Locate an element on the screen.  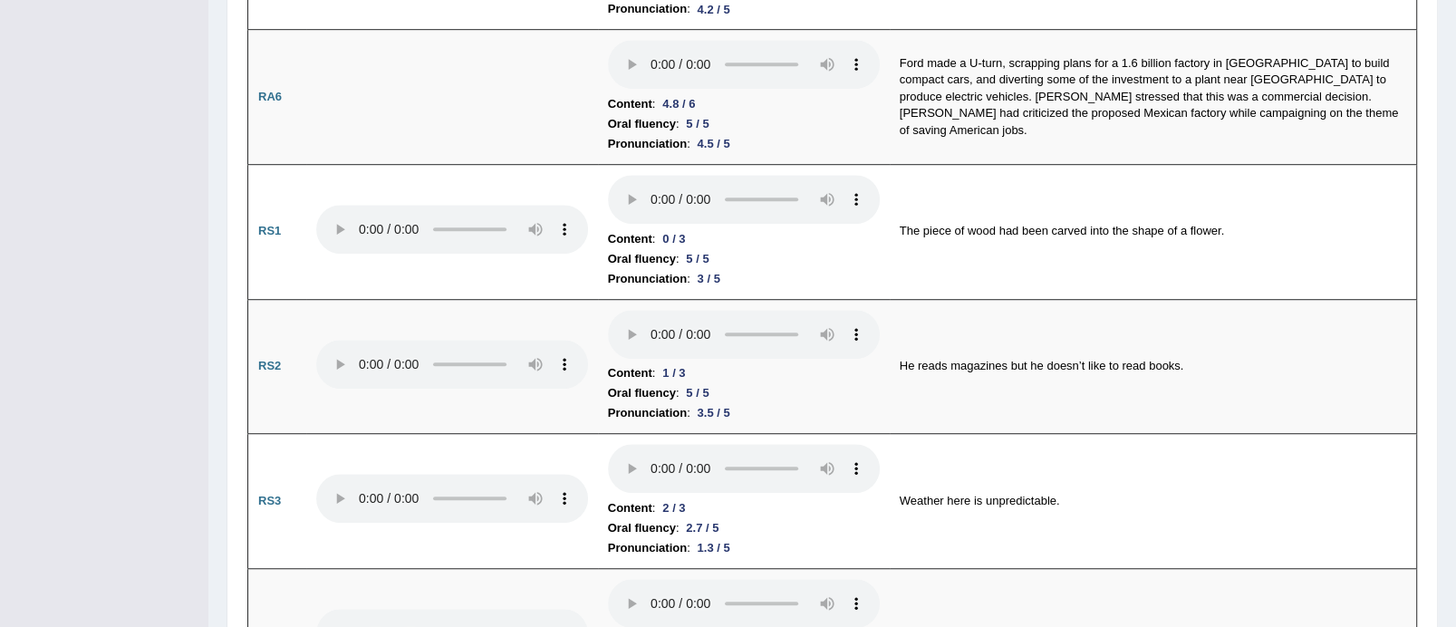
div: 4.5 / 5 is located at coordinates (714, 143).